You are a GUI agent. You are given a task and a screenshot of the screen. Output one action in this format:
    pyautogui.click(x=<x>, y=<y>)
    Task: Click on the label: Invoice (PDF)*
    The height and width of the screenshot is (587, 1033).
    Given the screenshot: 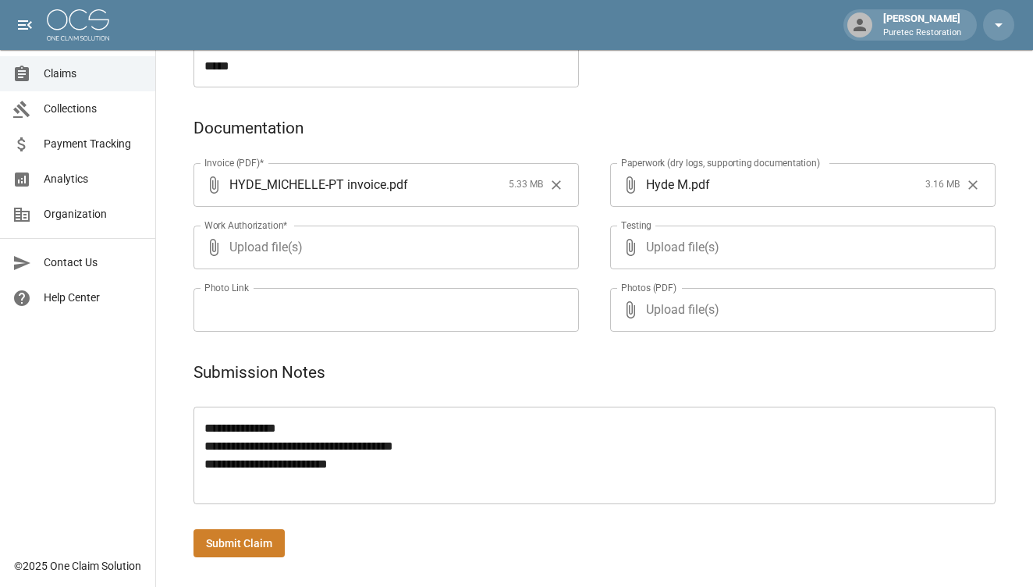 What is the action you would take?
    pyautogui.click(x=234, y=162)
    